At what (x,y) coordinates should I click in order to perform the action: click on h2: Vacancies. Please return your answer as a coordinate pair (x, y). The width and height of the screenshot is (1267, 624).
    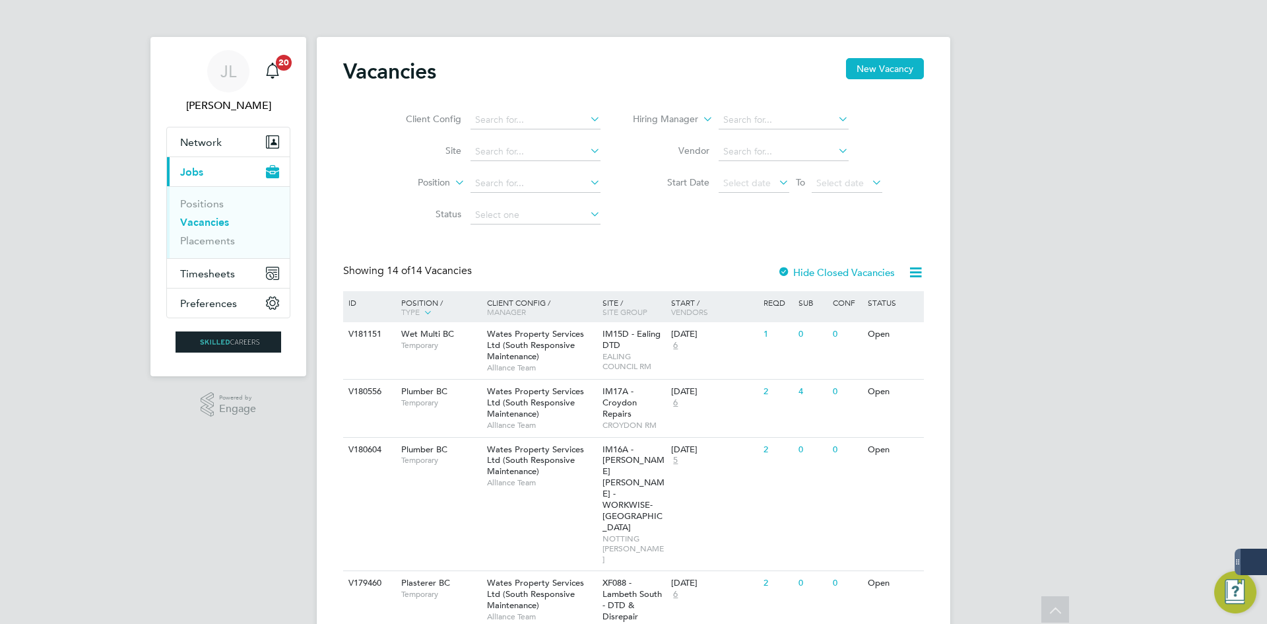
    Looking at the image, I should click on (389, 71).